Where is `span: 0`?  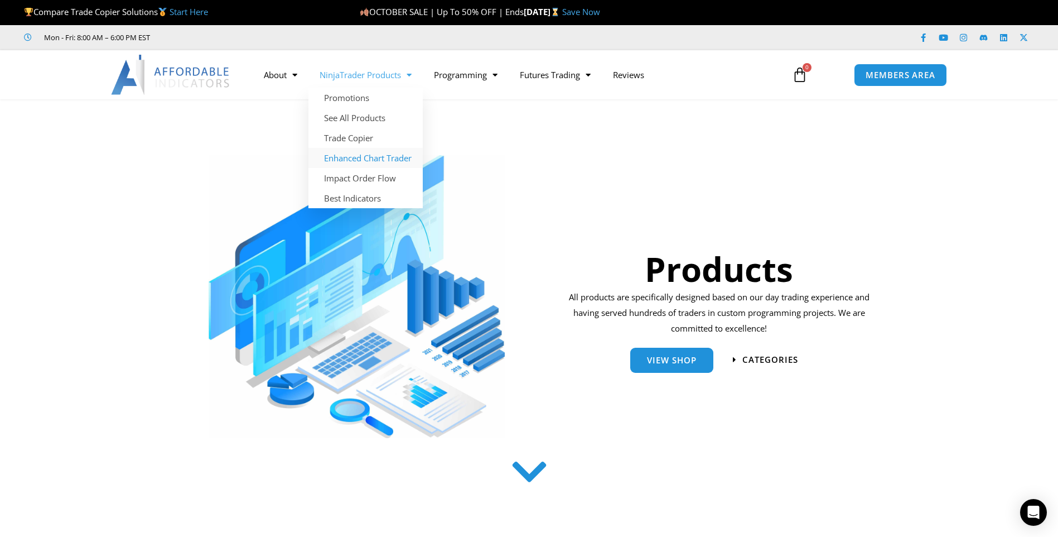 span: 0 is located at coordinates (807, 67).